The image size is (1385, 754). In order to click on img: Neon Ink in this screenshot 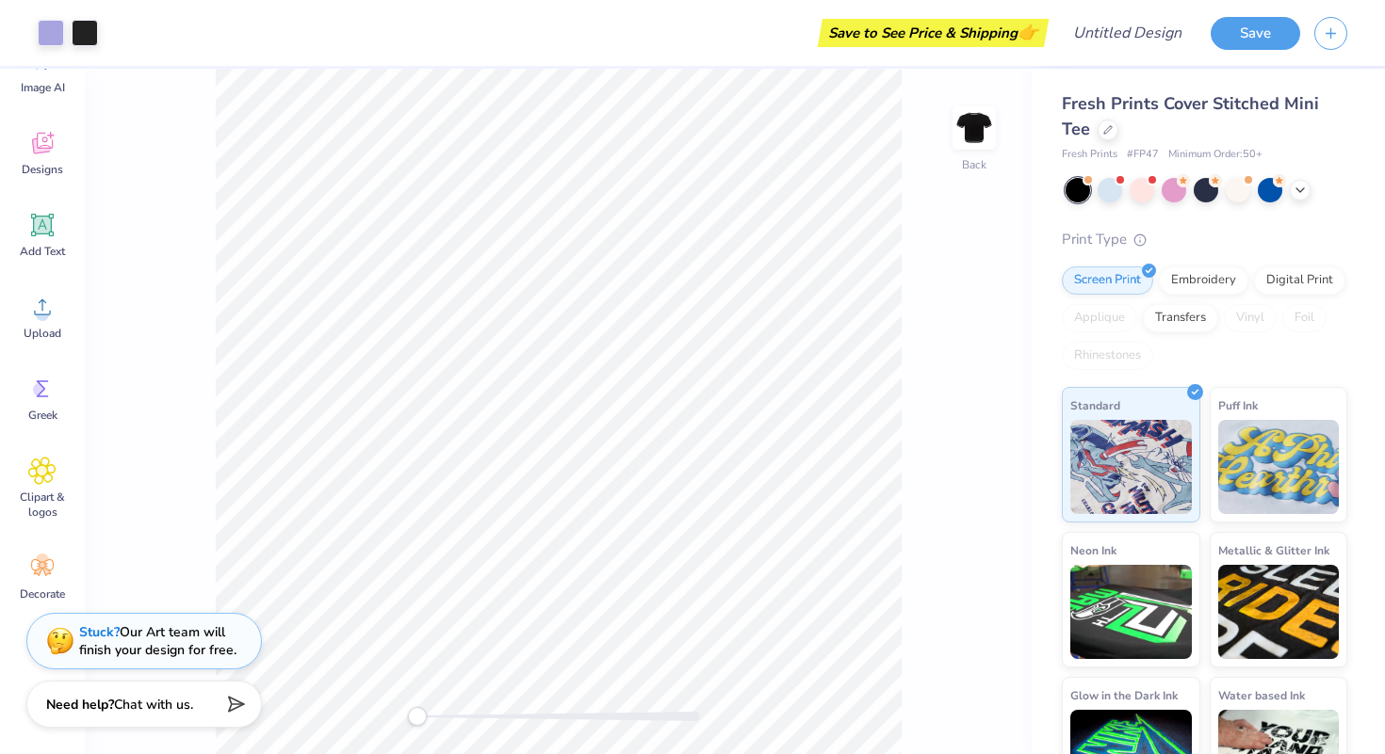, I will do `click(1130, 612)`.